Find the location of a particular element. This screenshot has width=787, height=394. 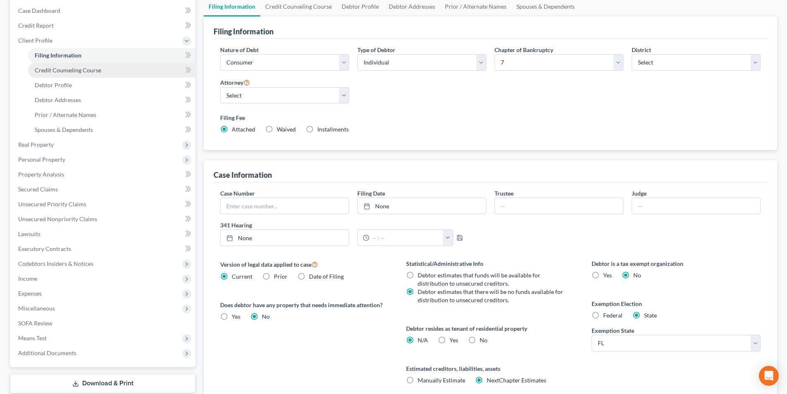

label: 341 Hearing is located at coordinates (353, 225).